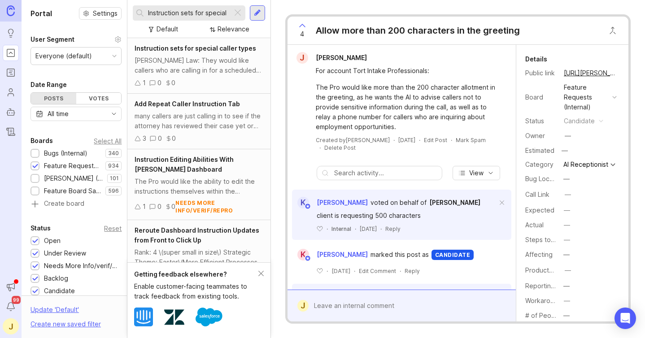 The width and height of the screenshot is (645, 338). Describe the element at coordinates (11, 73) in the screenshot. I see `a: Roadmaps` at that location.